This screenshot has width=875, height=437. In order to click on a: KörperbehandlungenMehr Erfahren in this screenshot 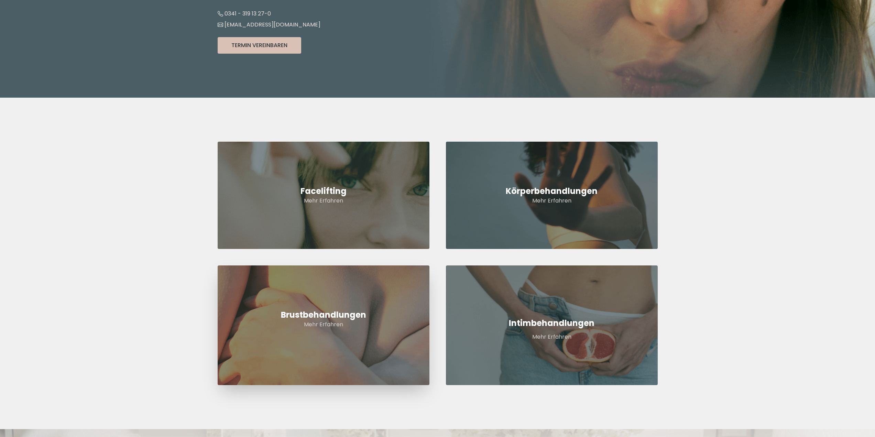, I will do `click(552, 195)`.